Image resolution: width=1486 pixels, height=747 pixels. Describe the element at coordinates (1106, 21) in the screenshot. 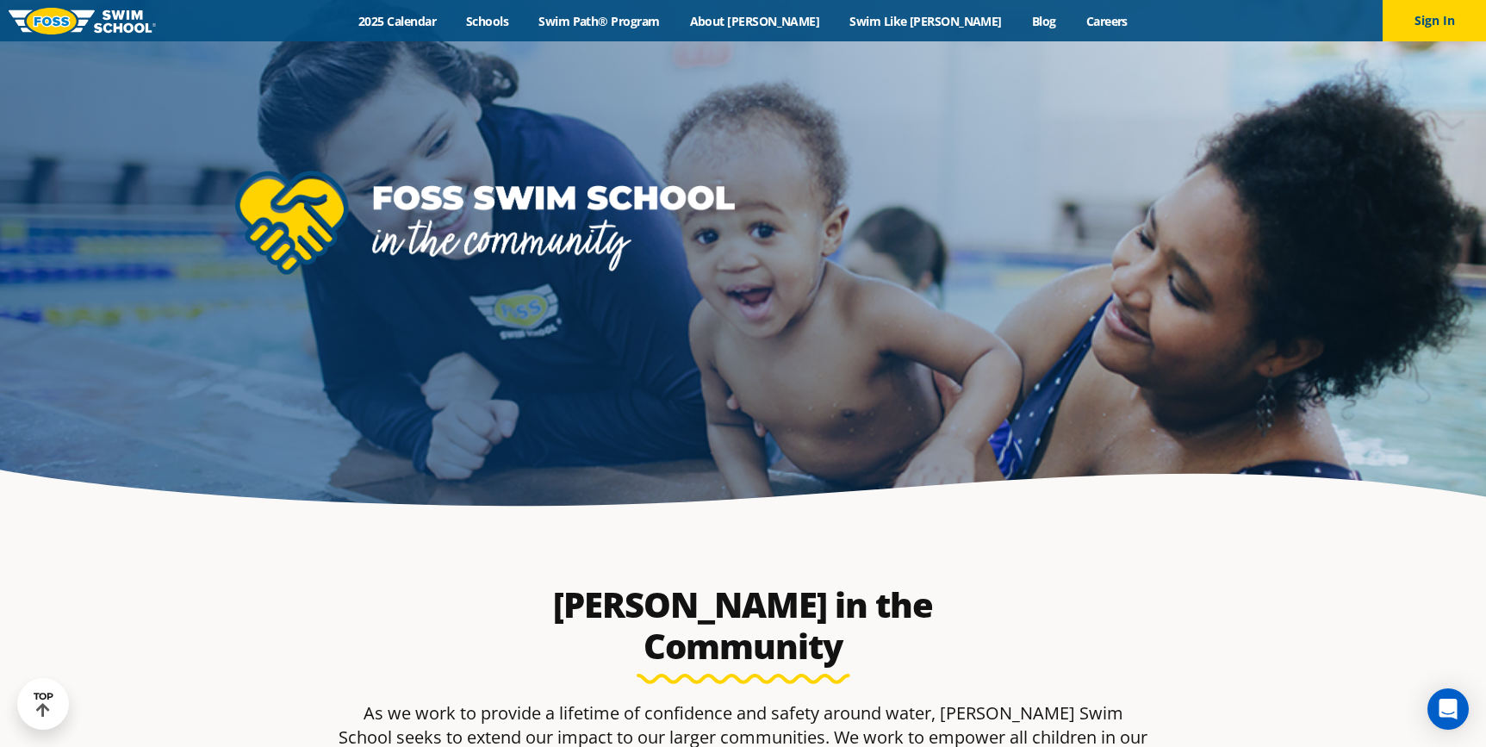

I see `a: Careers` at that location.